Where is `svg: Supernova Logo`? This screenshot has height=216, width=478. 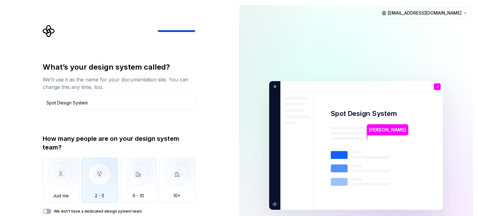 svg: Supernova Logo is located at coordinates (49, 31).